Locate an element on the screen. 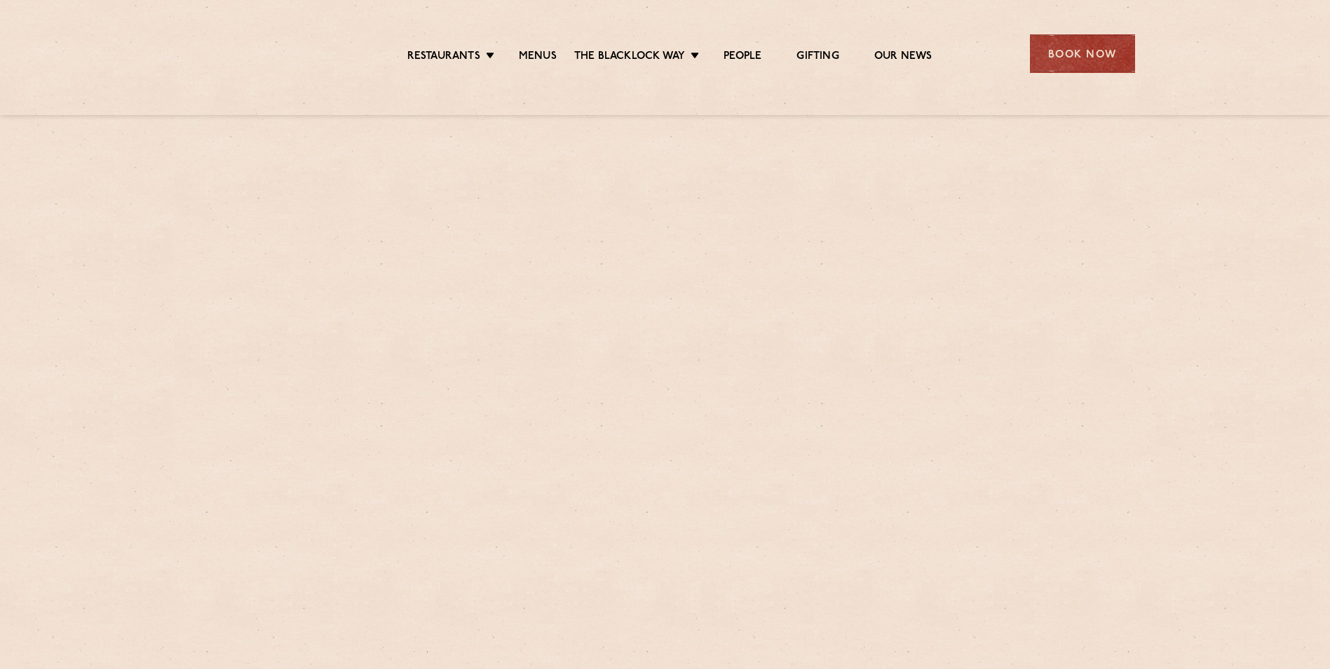 The width and height of the screenshot is (1330, 669). a: Restaurants is located at coordinates (444, 57).